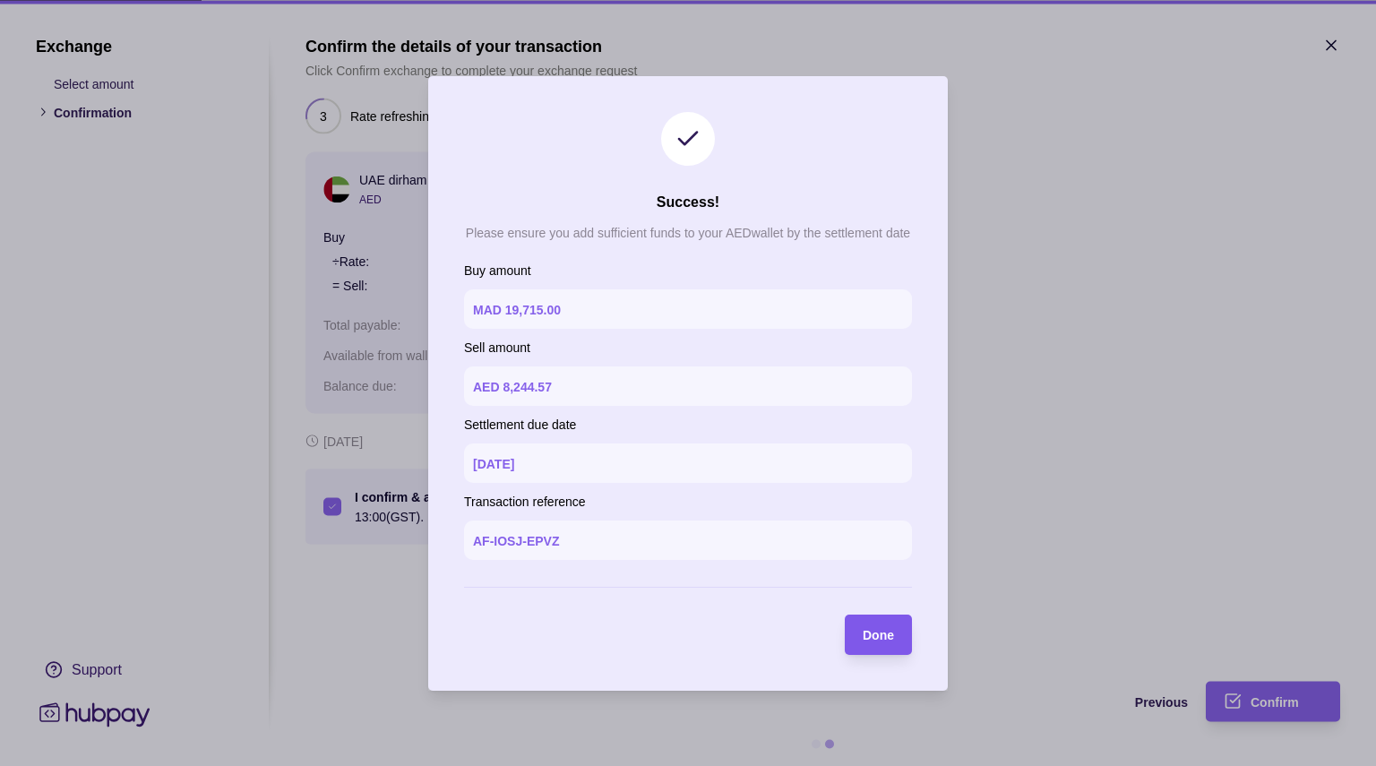  Describe the element at coordinates (516, 541) in the screenshot. I see `p: AF-IOSJ-EPVZ` at that location.